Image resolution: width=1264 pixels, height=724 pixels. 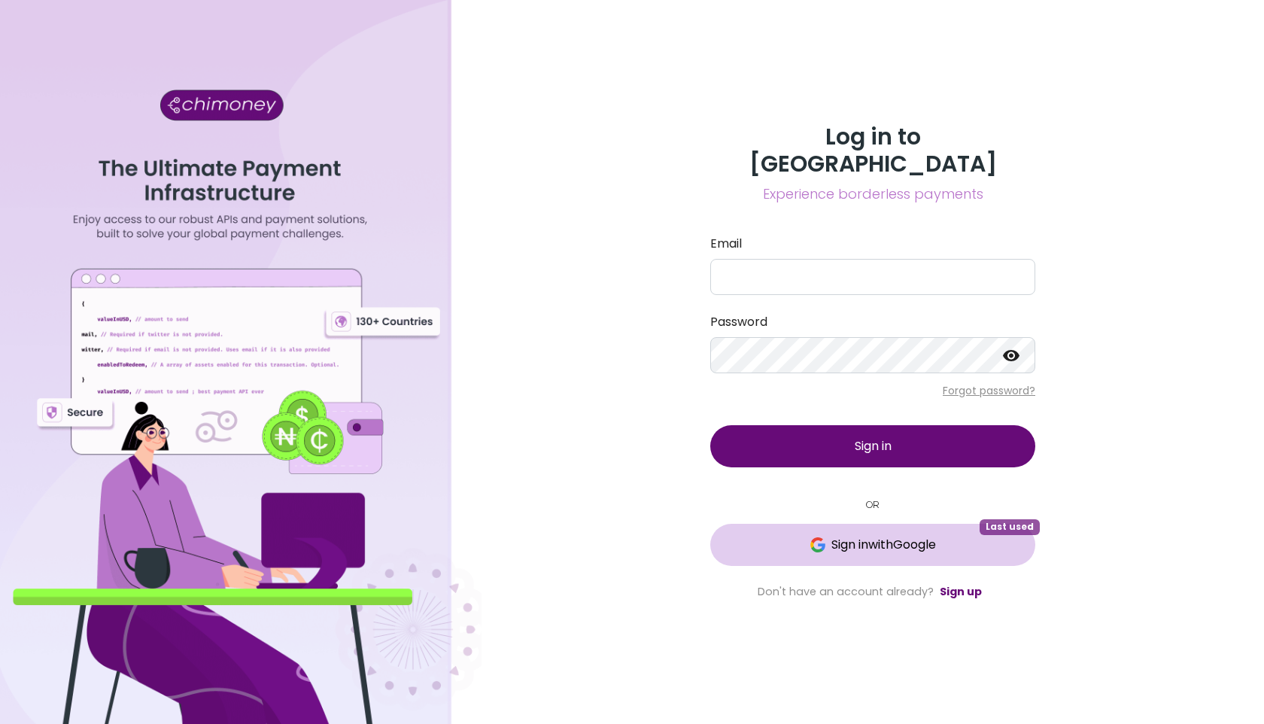 What do you see at coordinates (960, 591) in the screenshot?
I see `a: Sign up` at bounding box center [960, 591].